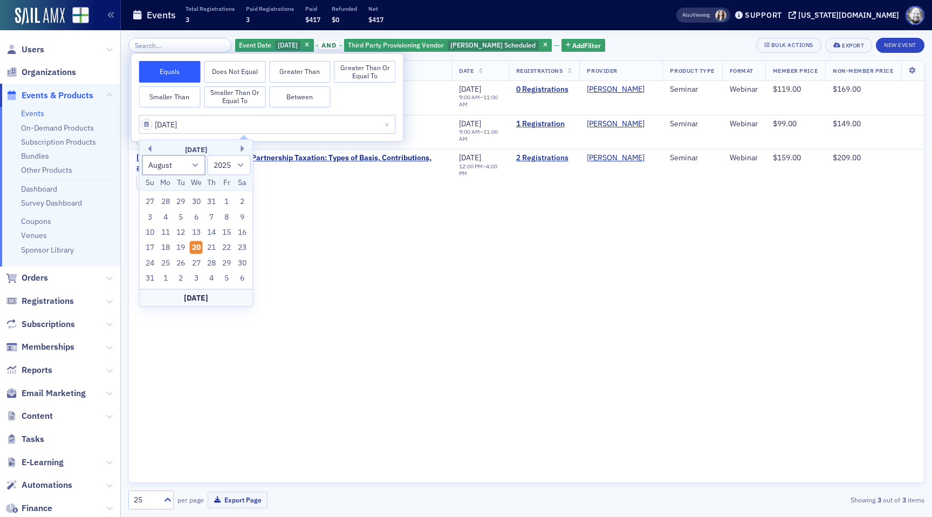  Describe the element at coordinates (80, 15) in the screenshot. I see `img: SailAMX` at that location.